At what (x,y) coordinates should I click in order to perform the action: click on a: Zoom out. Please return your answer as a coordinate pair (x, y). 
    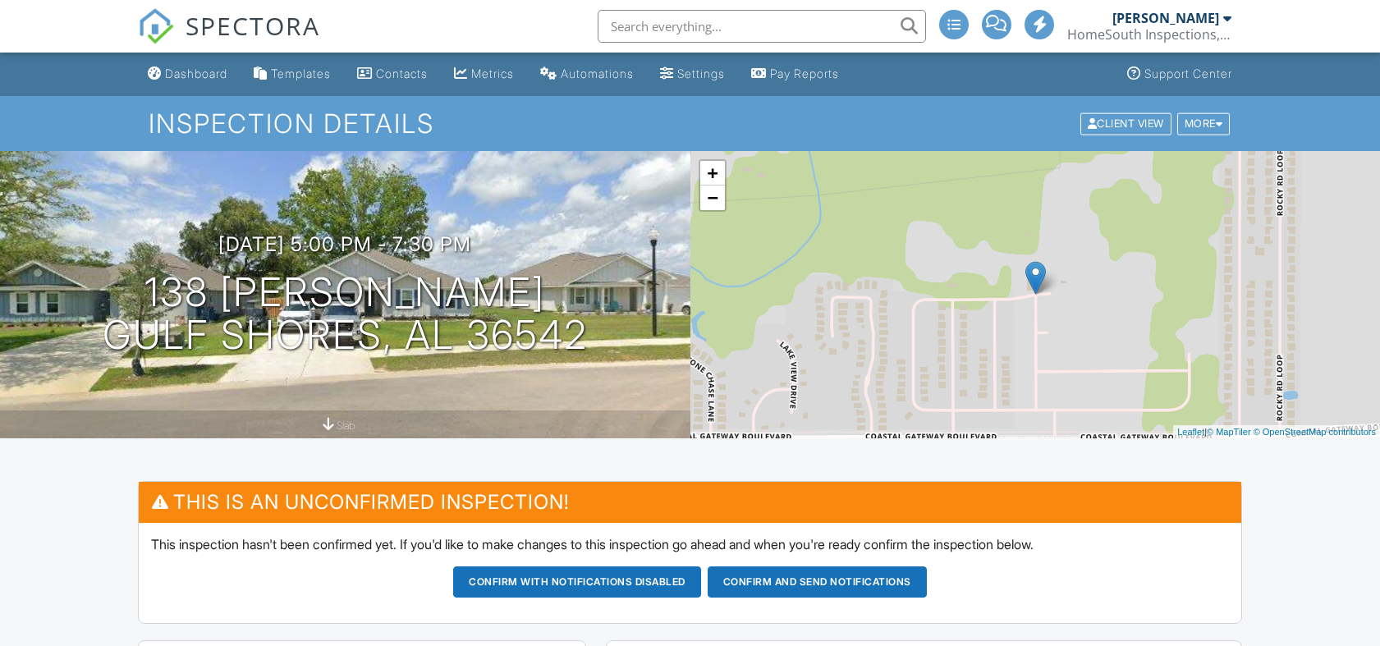
    Looking at the image, I should click on (712, 198).